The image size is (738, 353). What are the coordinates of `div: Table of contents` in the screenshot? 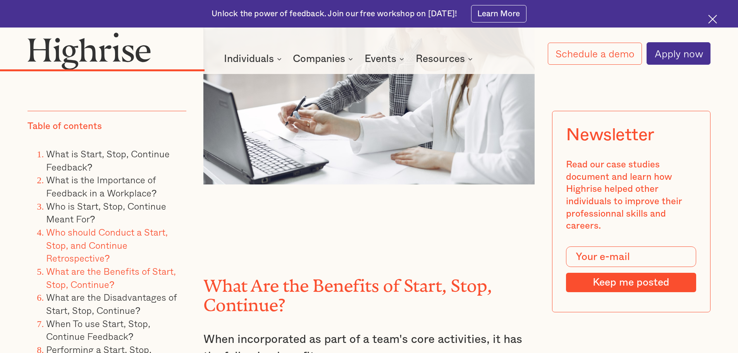 It's located at (65, 127).